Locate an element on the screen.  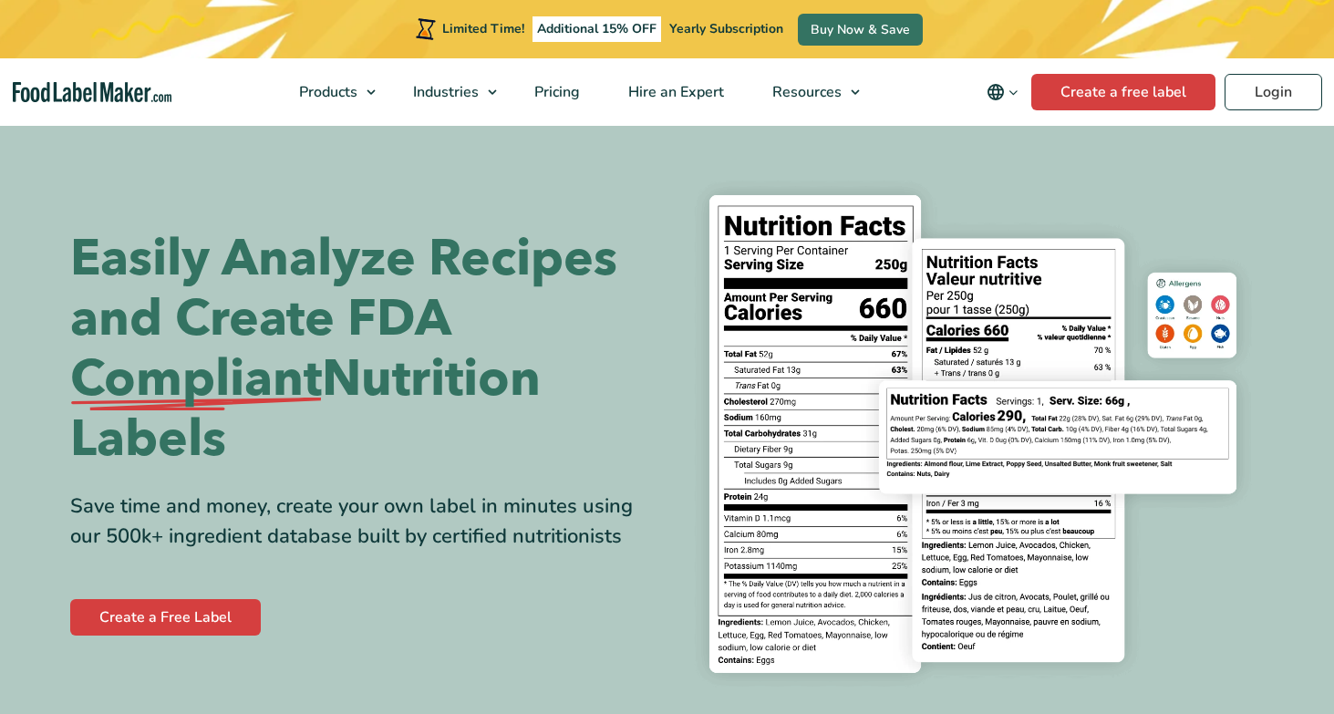
span: Limited Time! is located at coordinates (483, 28).